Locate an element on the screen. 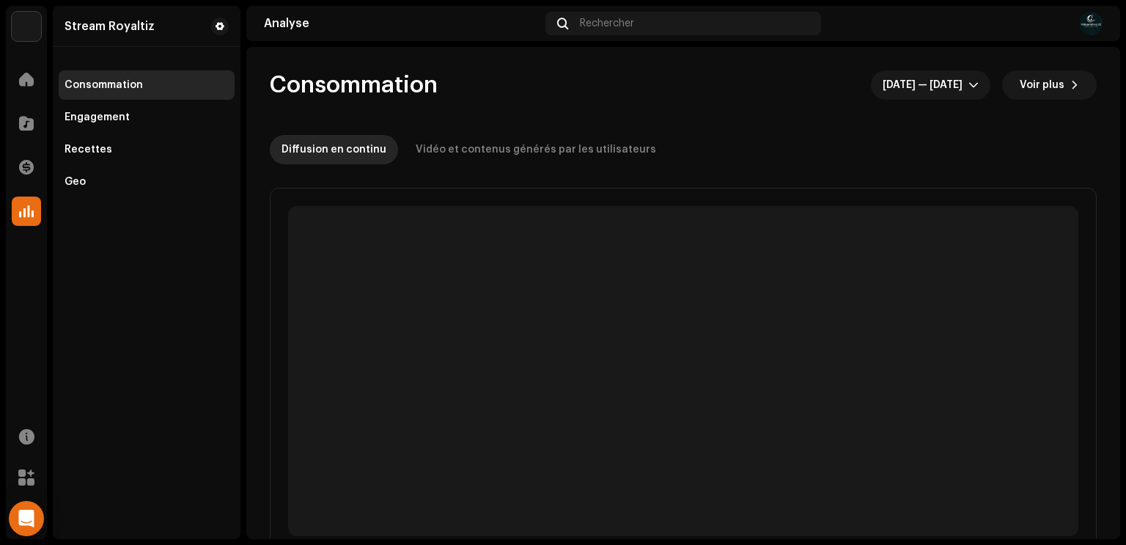 This screenshot has height=545, width=1126. div: Vidéo et contenus générés par les utilisateurs is located at coordinates (536, 150).